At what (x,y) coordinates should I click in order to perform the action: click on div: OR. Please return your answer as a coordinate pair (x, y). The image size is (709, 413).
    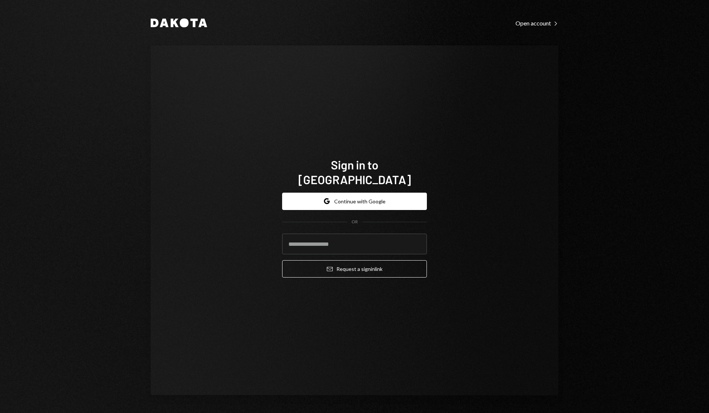
    Looking at the image, I should click on (355, 222).